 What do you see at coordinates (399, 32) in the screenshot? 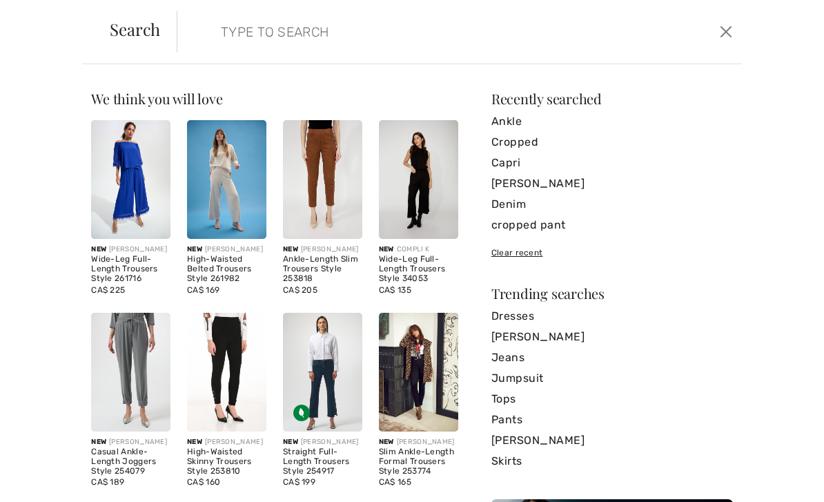
I see `input: TYPE TO SEARCH` at bounding box center [399, 32].